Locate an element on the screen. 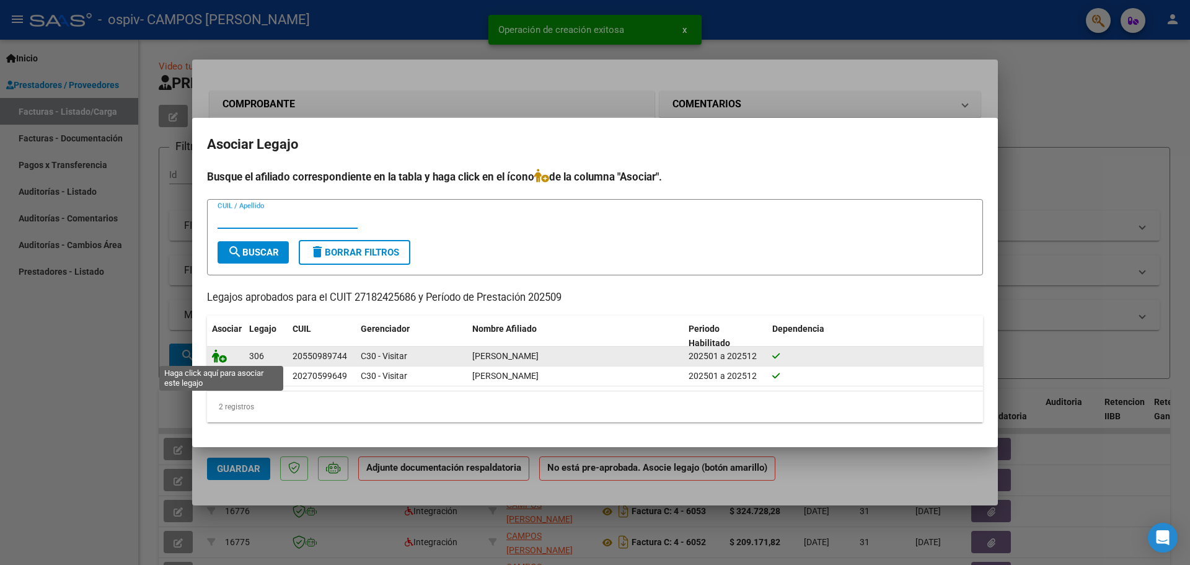 This screenshot has width=1190, height=565. datatable-header-cell: Gerenciador is located at coordinates (412, 336).